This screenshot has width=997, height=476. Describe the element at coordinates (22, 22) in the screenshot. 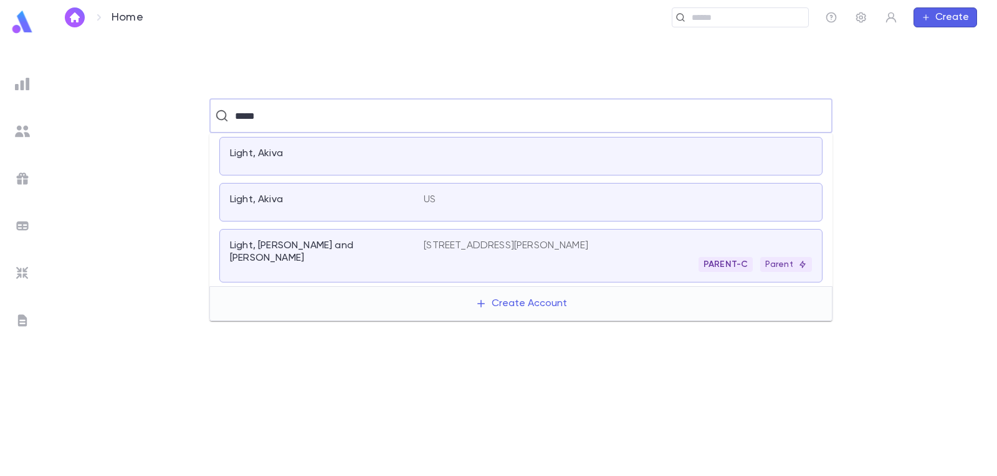

I see `img: logo` at that location.